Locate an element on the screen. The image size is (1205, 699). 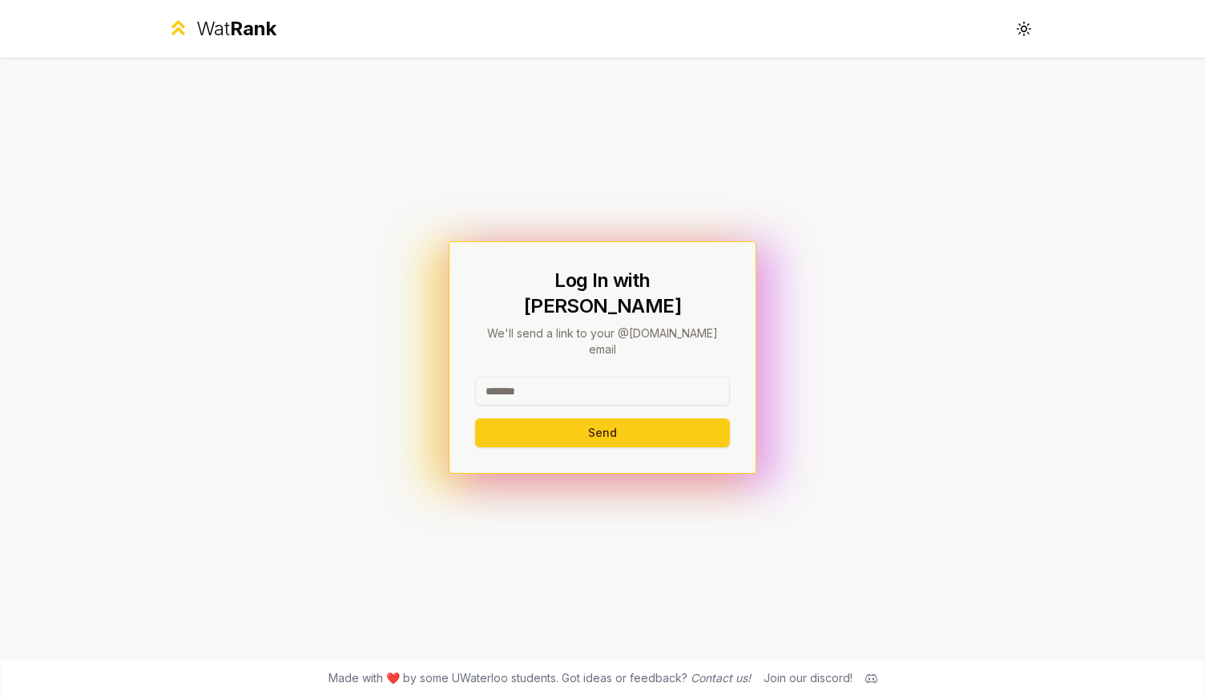
span: Made with ❤️ by some UWaterloo students. Got ideas or feedback? is located at coordinates (539, 678).